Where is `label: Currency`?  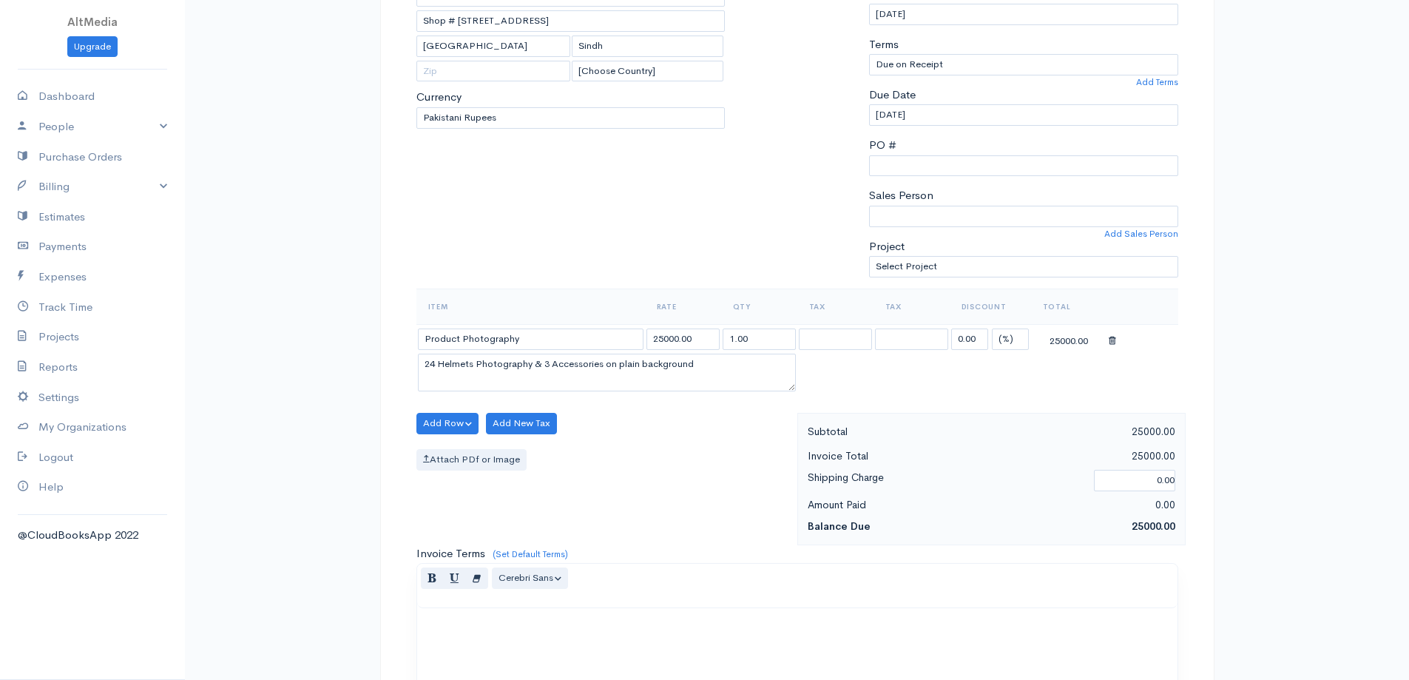
label: Currency is located at coordinates (438, 97).